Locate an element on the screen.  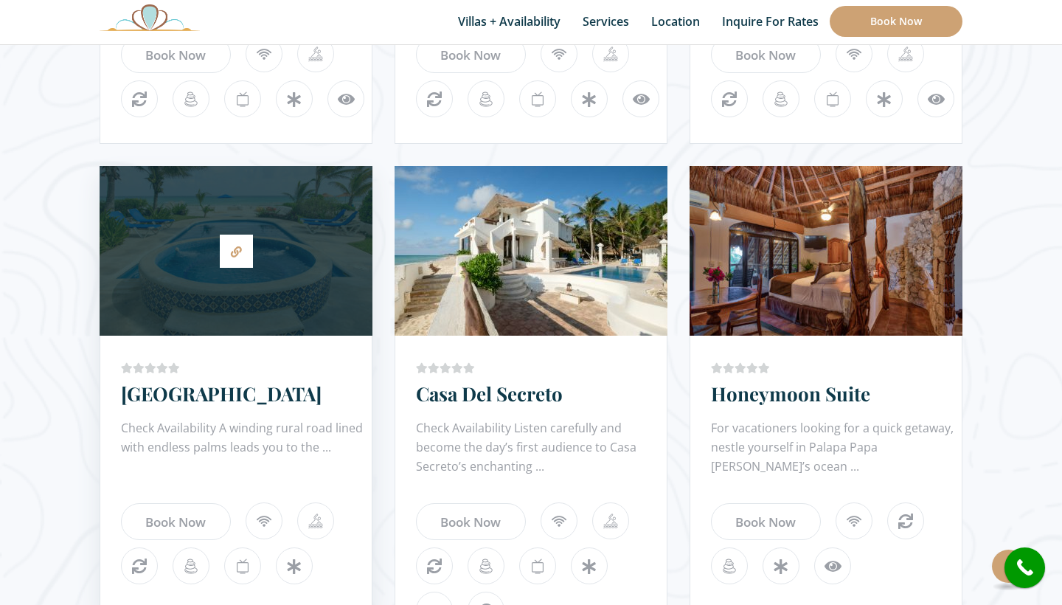
img: Awesome Logo is located at coordinates (150, 17).